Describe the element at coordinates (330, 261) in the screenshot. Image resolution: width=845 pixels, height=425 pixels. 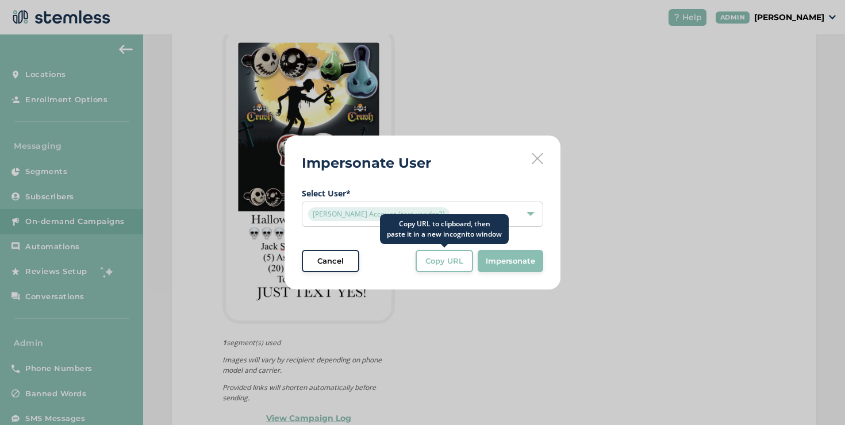
I see `button: Cancel` at that location.